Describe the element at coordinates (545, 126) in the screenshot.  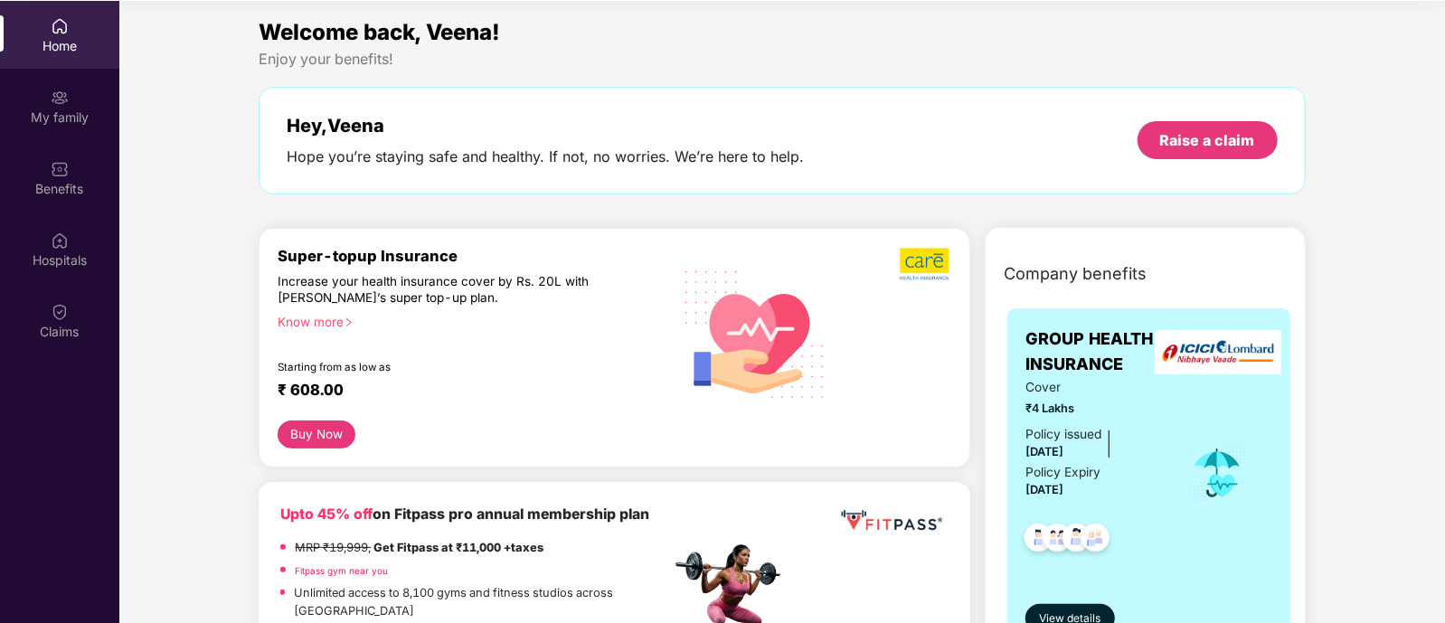
I see `div: Hey, Veena` at that location.